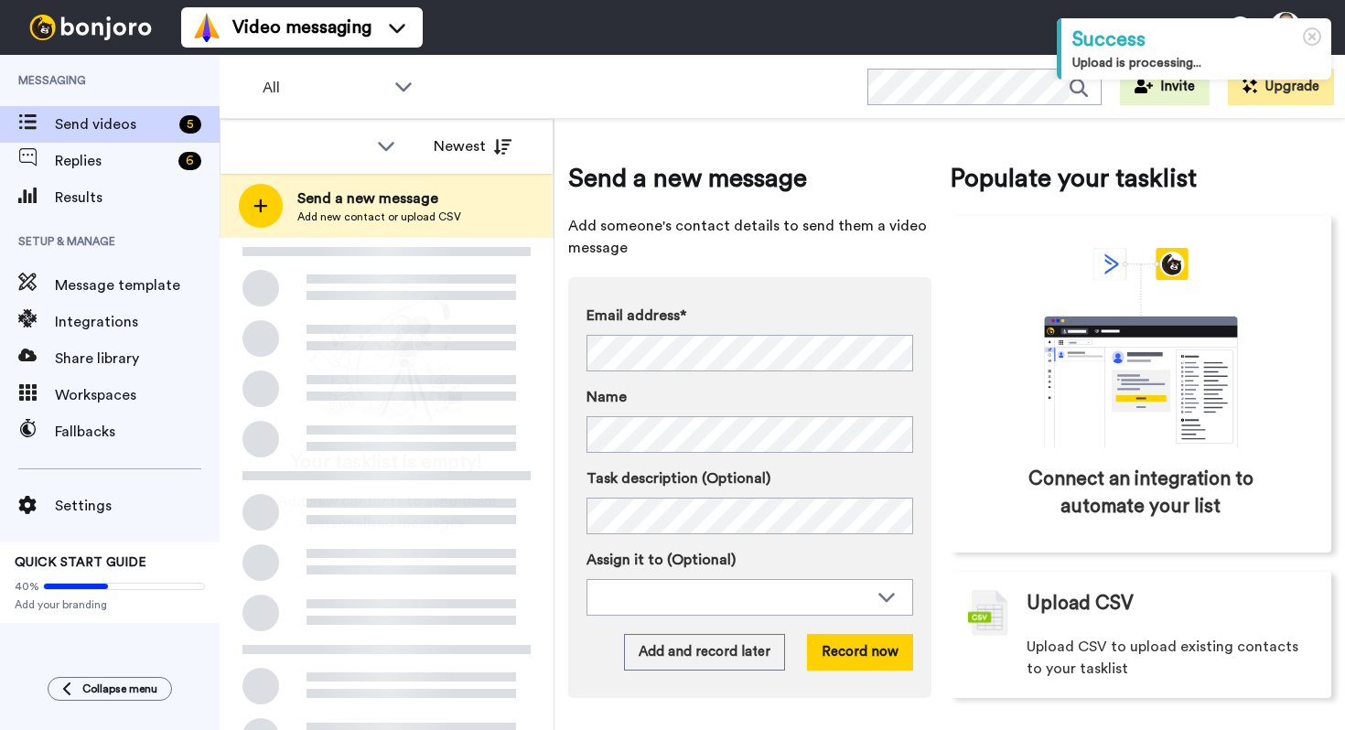 Image resolution: width=1345 pixels, height=730 pixels. I want to click on span: Fallbacks, so click(137, 432).